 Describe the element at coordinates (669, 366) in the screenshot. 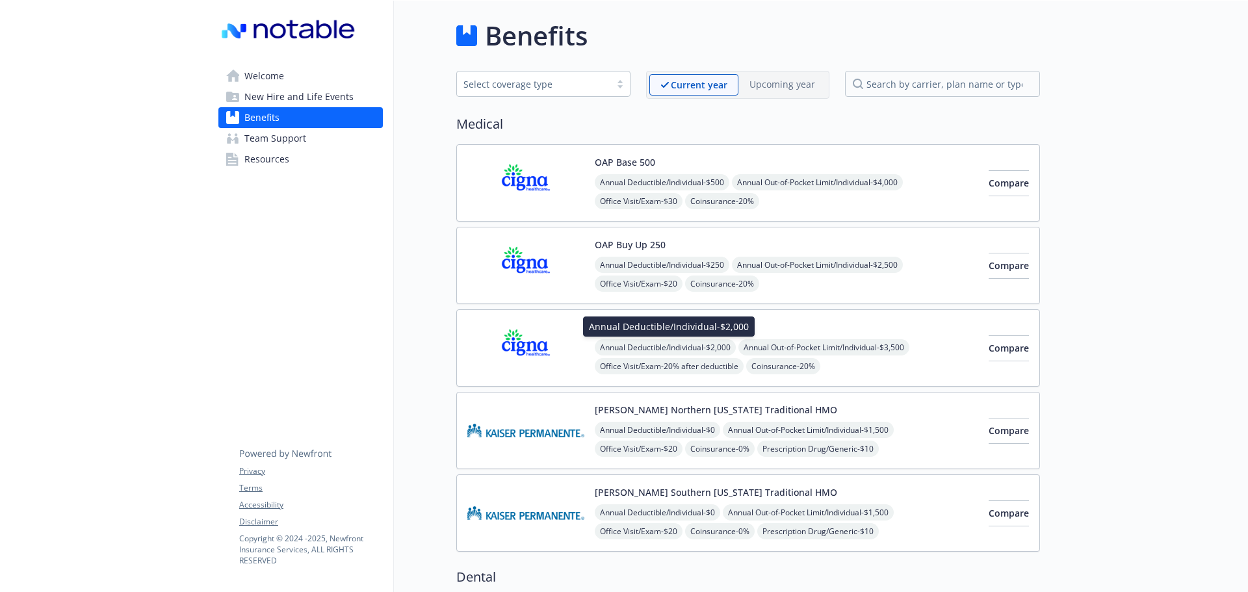

I see `span: Office Visit/Exam - 20% after deductible` at that location.